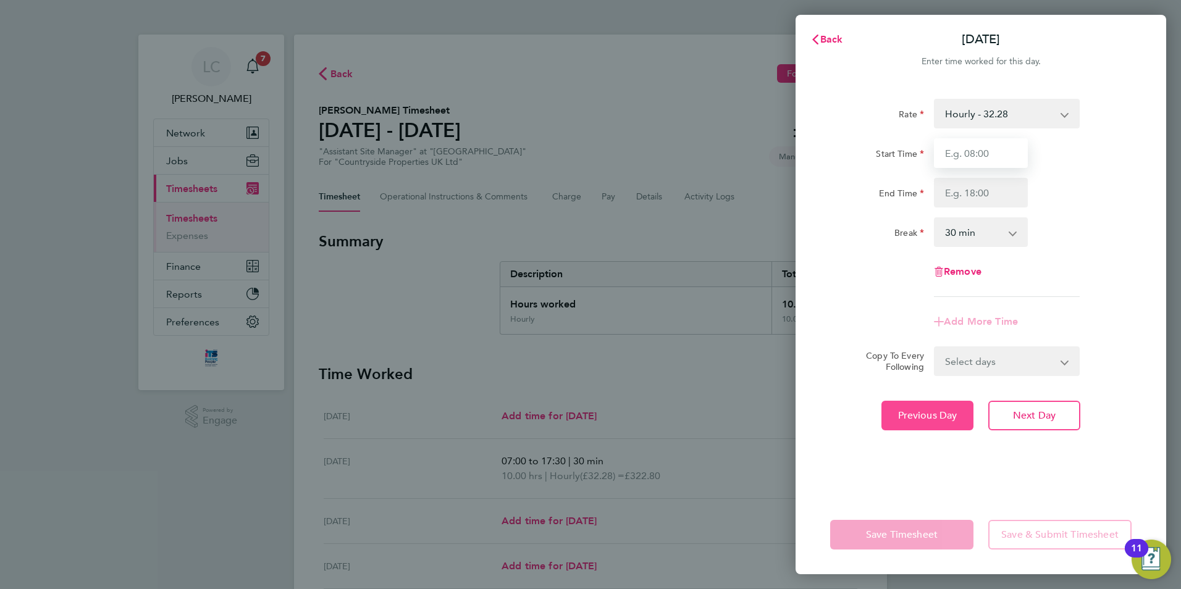  Describe the element at coordinates (957, 272) in the screenshot. I see `button: Remove` at that location.